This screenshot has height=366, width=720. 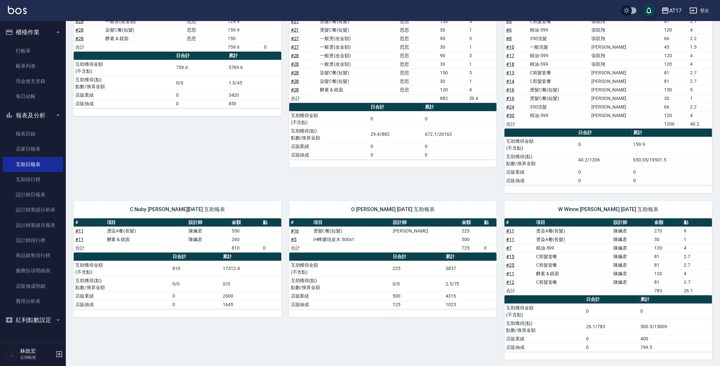 I want to click on a: #16, so click(x=510, y=98).